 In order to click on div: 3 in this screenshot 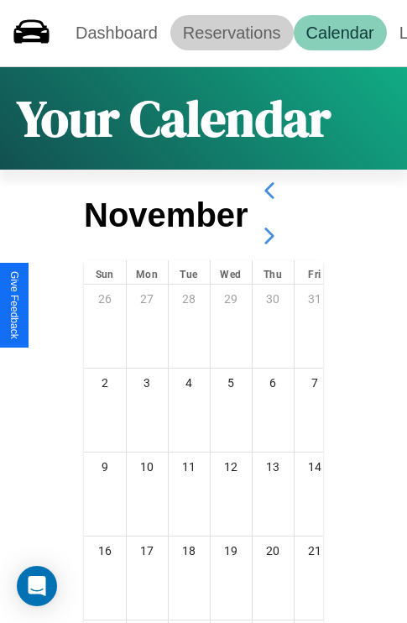, I will do `click(147, 383)`.